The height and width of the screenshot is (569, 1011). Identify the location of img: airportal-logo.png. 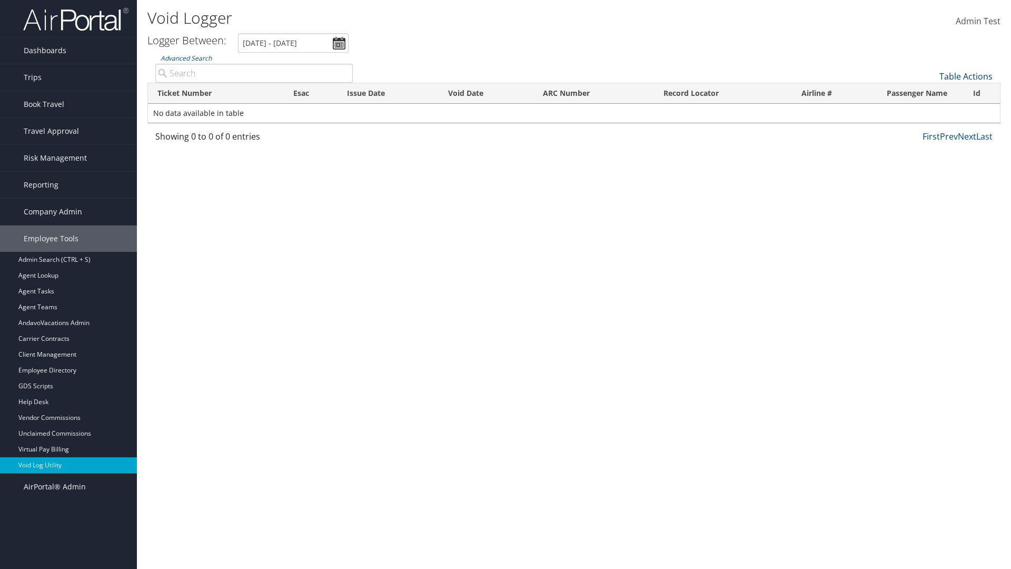
(76, 19).